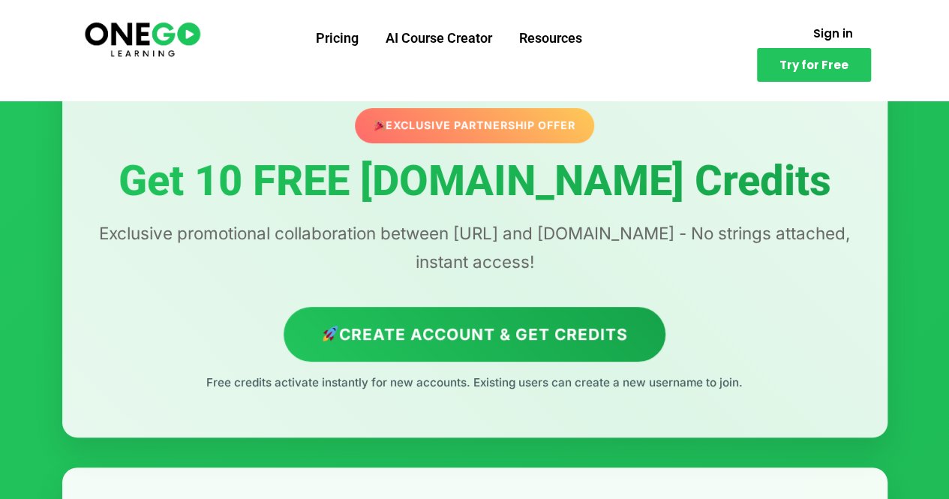 Image resolution: width=949 pixels, height=499 pixels. I want to click on p: Free credits activate instantly for new accounts. Existing users can create a new username to join., so click(475, 383).